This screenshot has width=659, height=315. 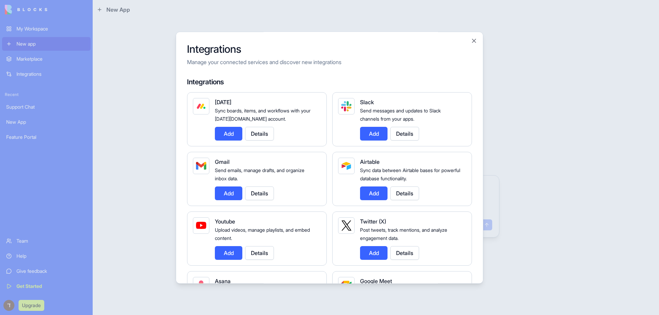 What do you see at coordinates (373, 222) in the screenshot?
I see `span: Twitter (X)` at bounding box center [373, 222].